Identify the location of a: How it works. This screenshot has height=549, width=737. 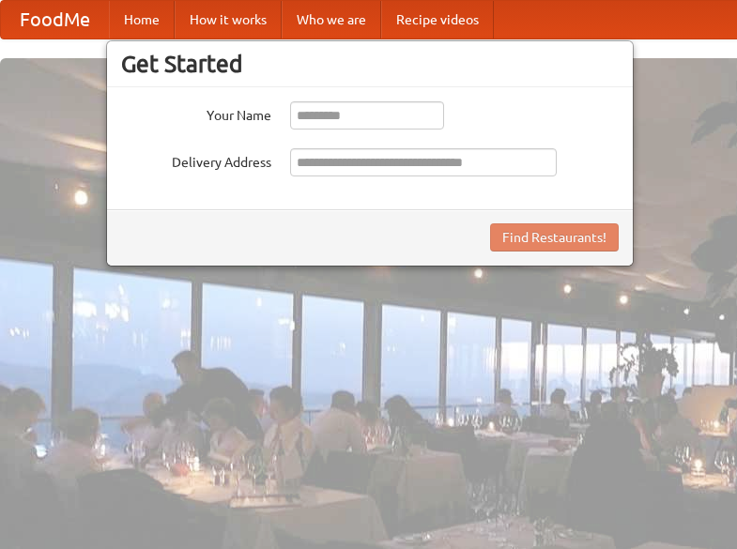
(228, 20).